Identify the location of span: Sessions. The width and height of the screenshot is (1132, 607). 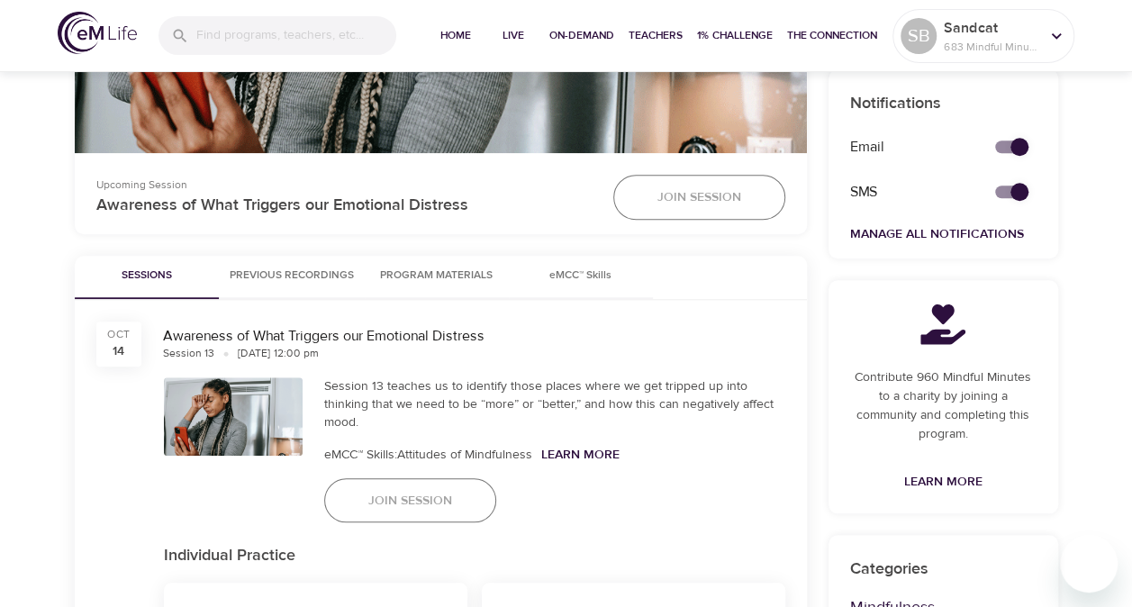
(147, 276).